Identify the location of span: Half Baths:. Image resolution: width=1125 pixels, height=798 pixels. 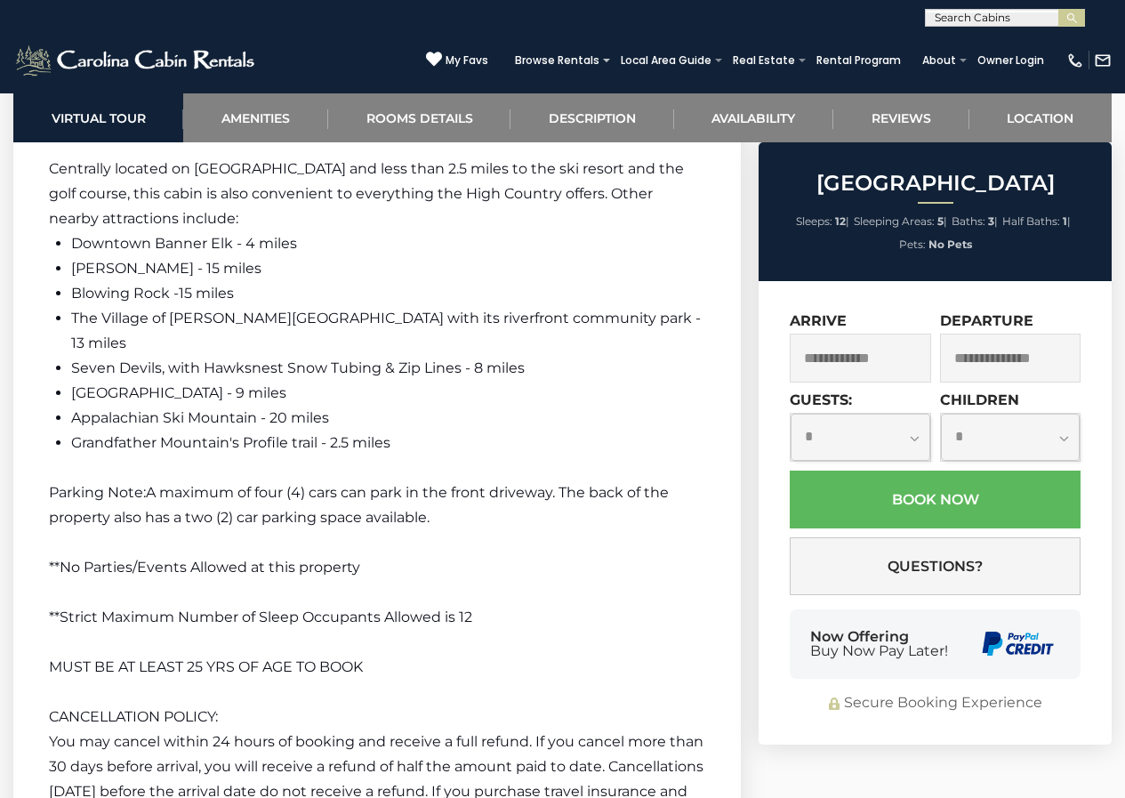
(1031, 221).